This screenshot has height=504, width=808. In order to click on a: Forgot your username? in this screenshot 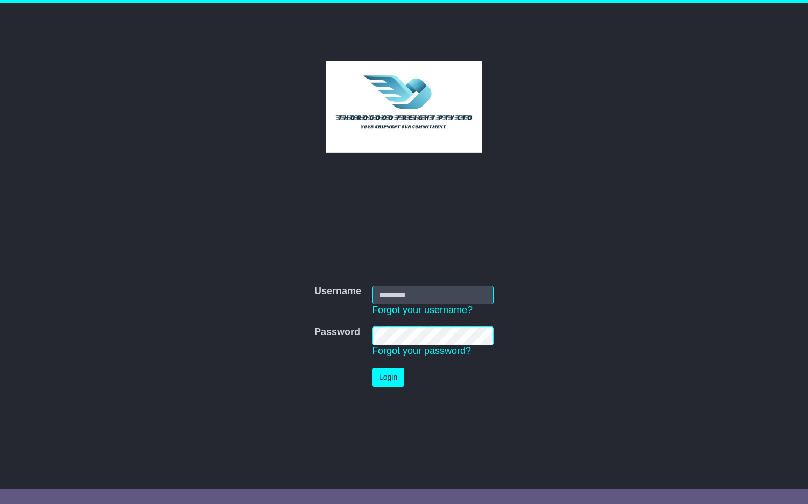, I will do `click(422, 310)`.